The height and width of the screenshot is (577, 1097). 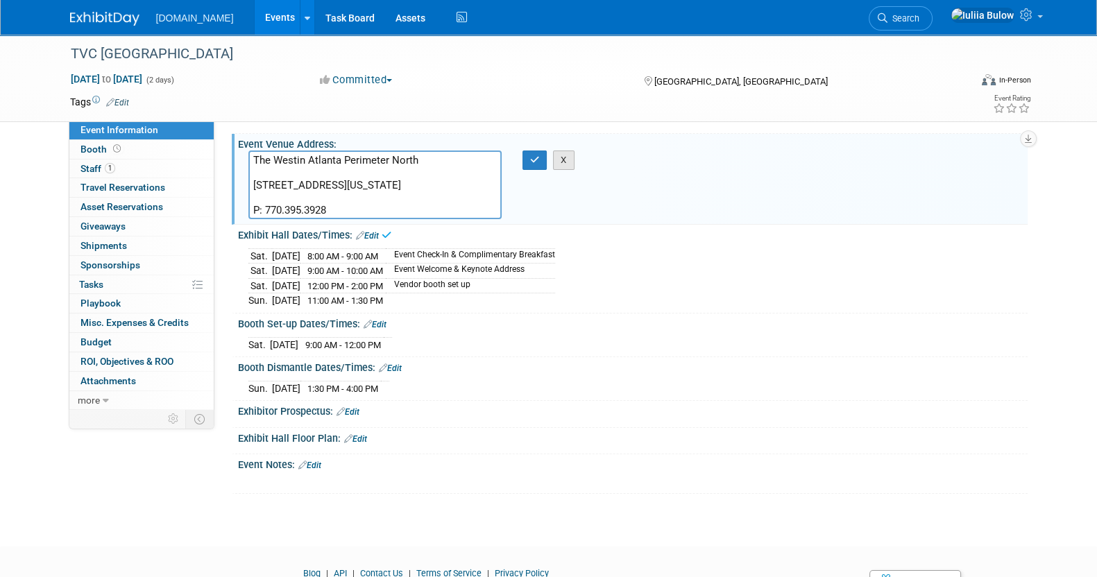 I want to click on span: to, so click(x=106, y=79).